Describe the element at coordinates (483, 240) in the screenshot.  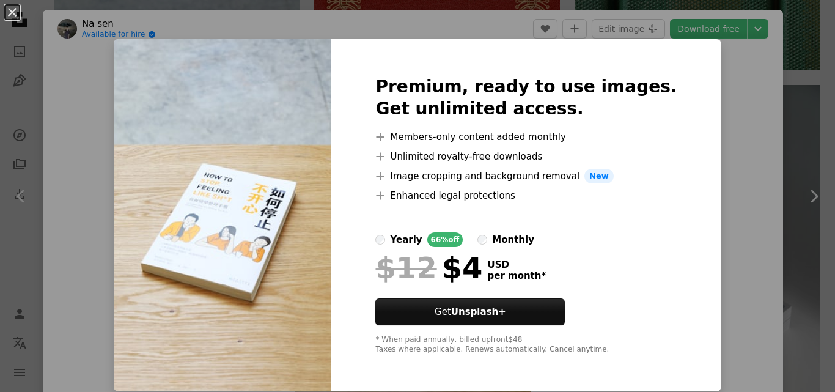
I see `input: monthly` at that location.